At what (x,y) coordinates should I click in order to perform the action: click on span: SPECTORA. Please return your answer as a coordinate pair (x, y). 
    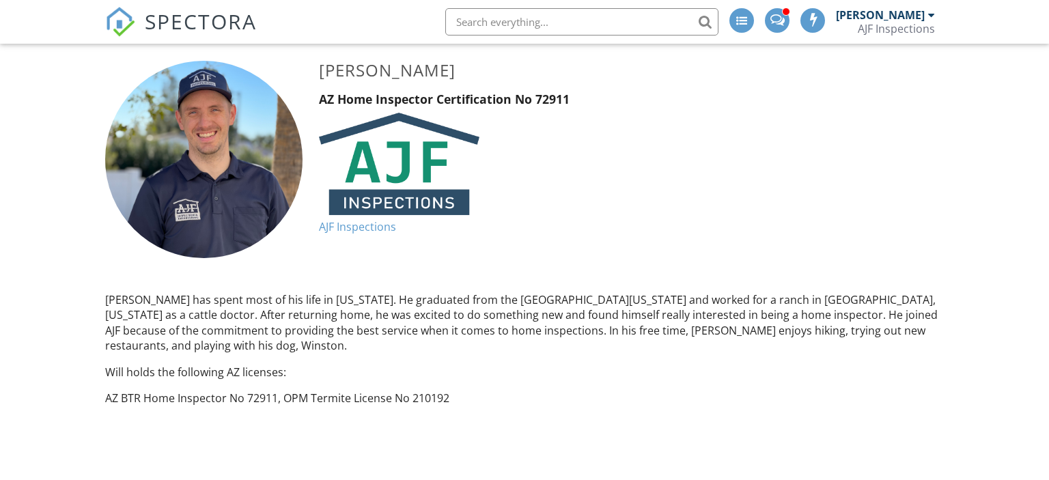
    Looking at the image, I should click on (201, 21).